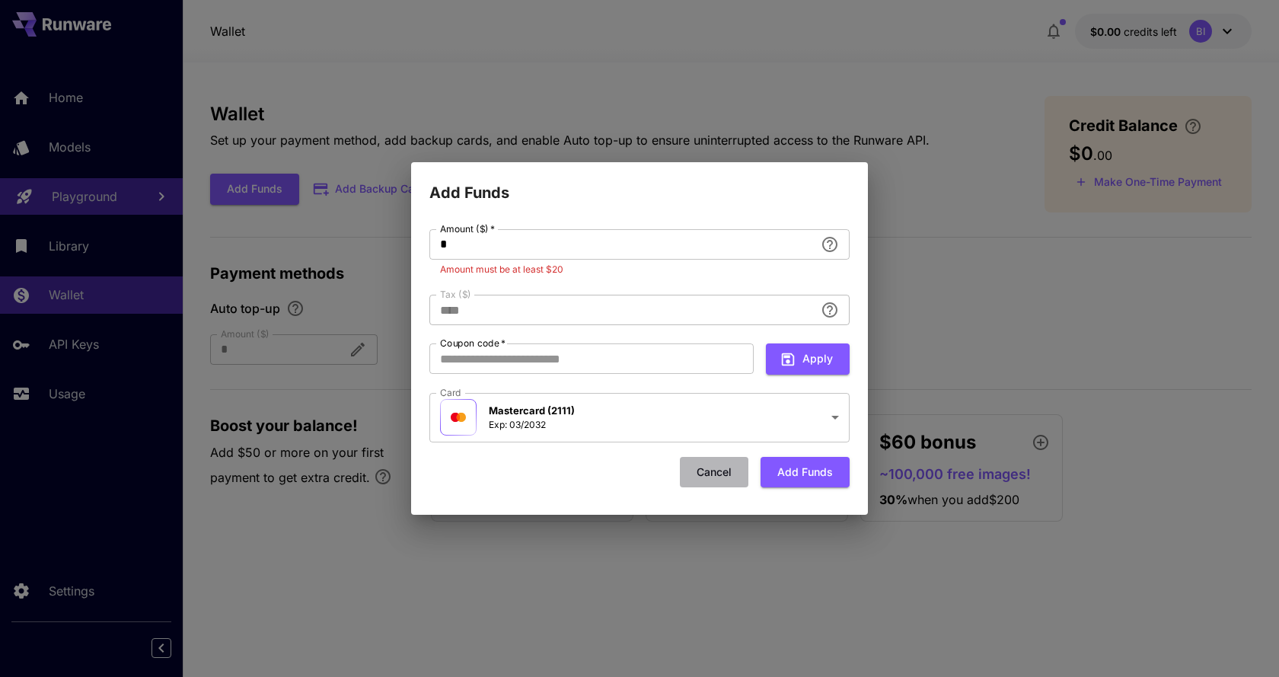  Describe the element at coordinates (531, 411) in the screenshot. I see `p: Mastercard (2111)` at that location.